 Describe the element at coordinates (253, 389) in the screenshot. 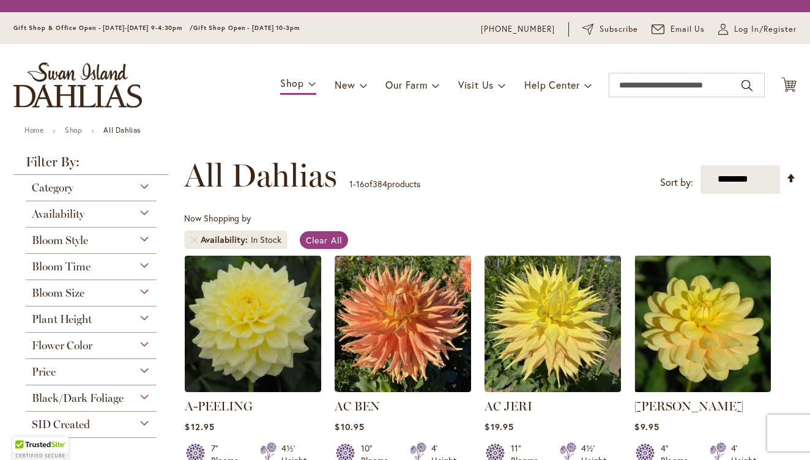

I see `a: A-Peeling` at that location.